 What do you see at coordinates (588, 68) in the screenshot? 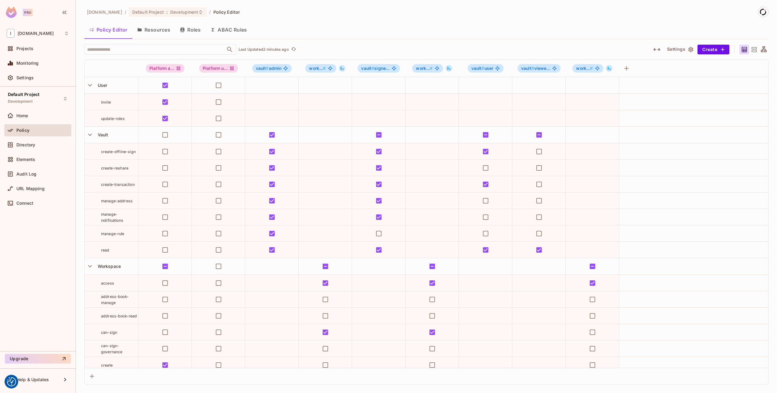
I see `span: workspace#viewer` at bounding box center [588, 68].